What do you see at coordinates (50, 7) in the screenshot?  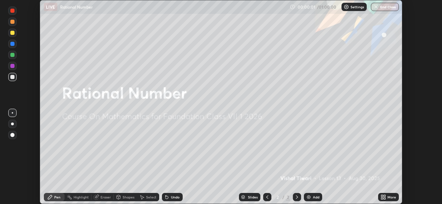 I see `p: LIVE` at bounding box center [50, 7].